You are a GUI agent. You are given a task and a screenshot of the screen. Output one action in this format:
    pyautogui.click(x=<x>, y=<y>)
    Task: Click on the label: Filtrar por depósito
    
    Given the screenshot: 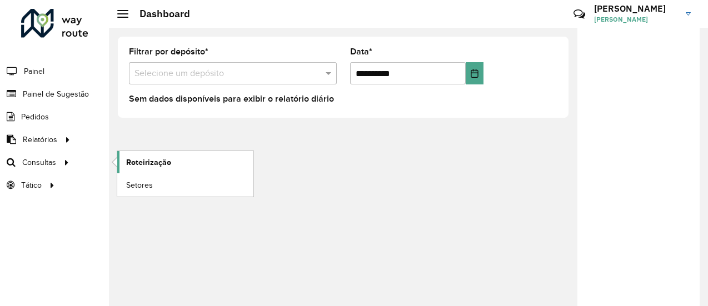 What is the action you would take?
    pyautogui.click(x=168, y=52)
    